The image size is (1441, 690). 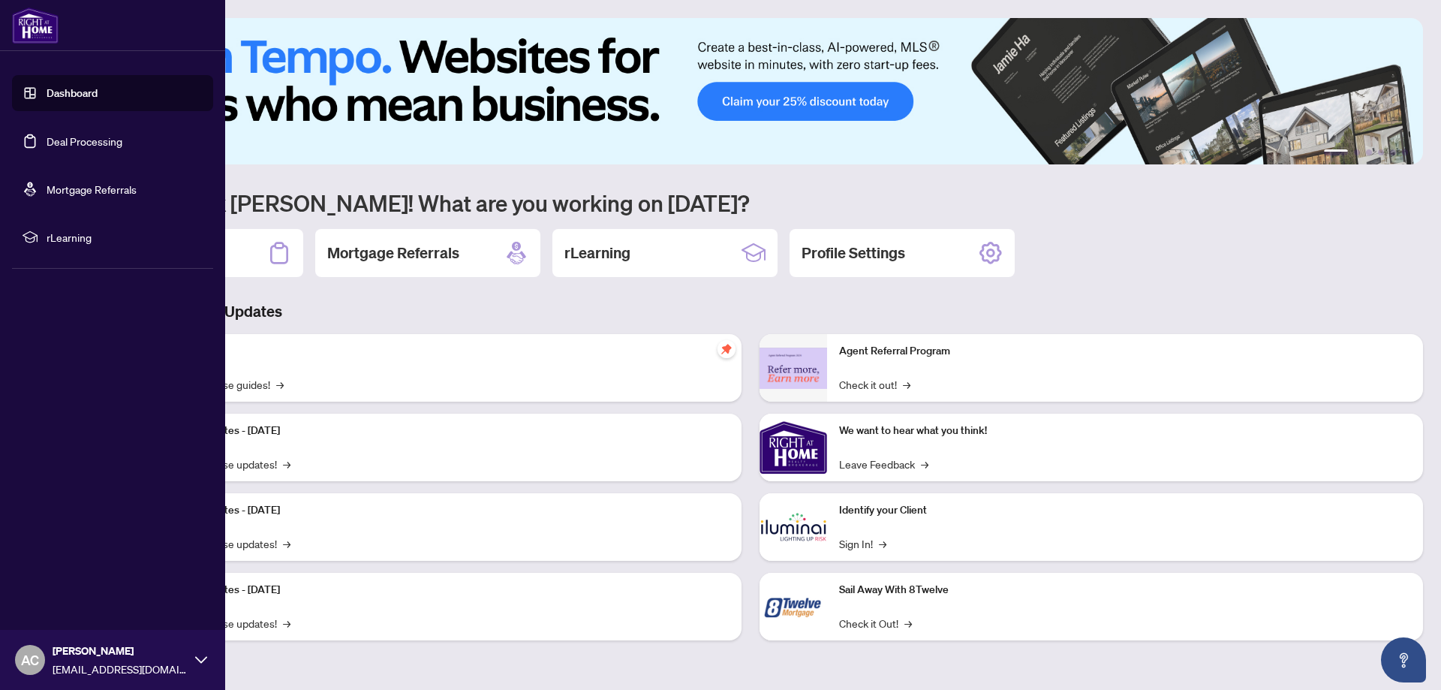 I want to click on span: AC, so click(x=30, y=660).